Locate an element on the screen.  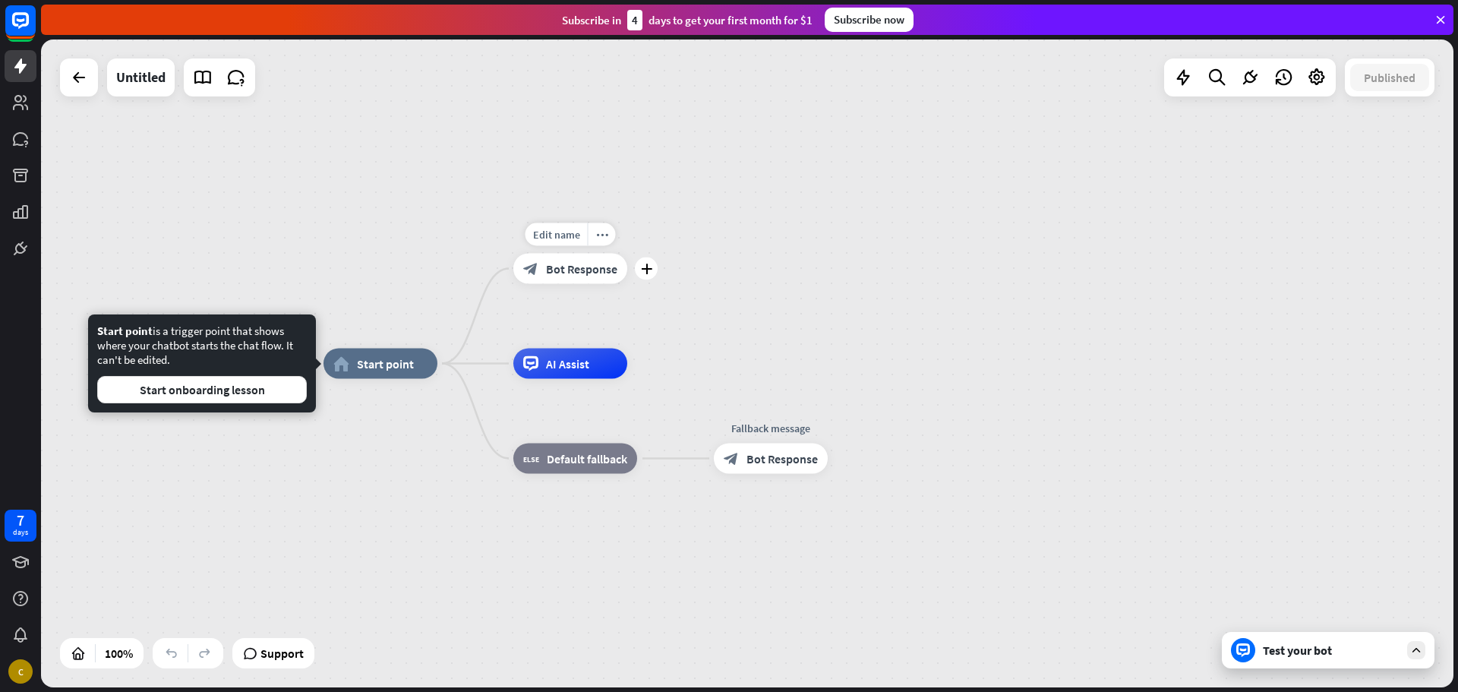
div: C is located at coordinates (20, 671).